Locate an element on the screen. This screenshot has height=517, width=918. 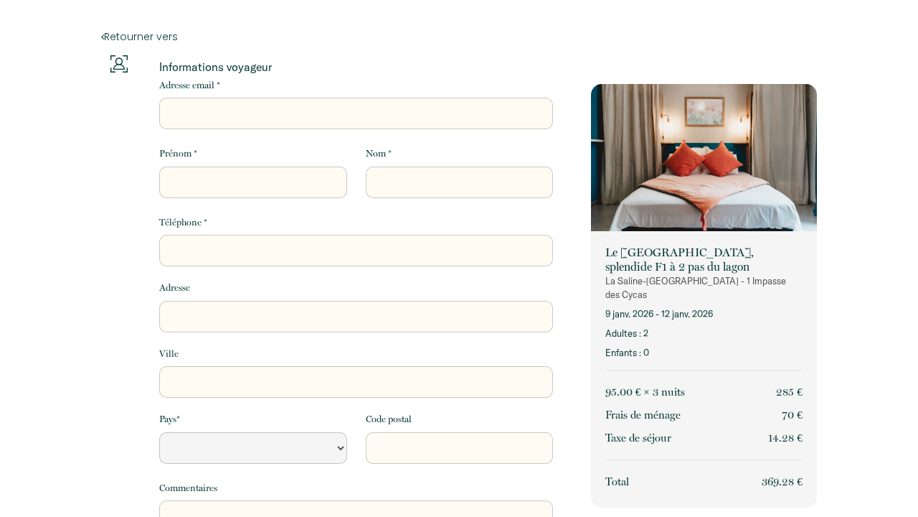
p: Adultes : 2 is located at coordinates (704, 333).